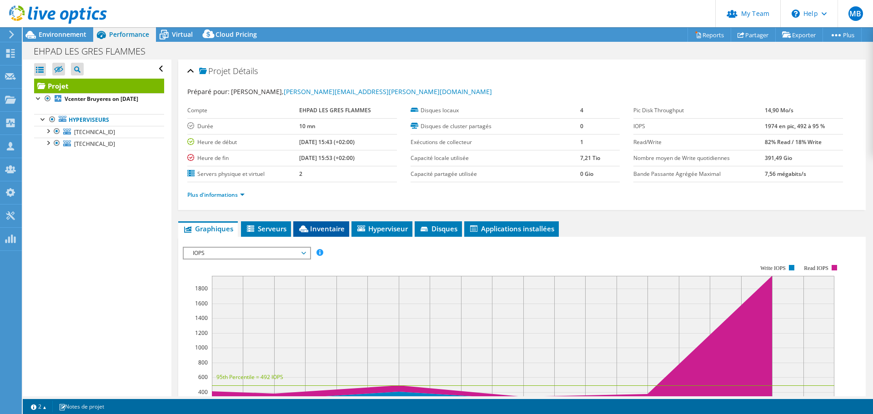  I want to click on span: Cloud Pricing, so click(236, 34).